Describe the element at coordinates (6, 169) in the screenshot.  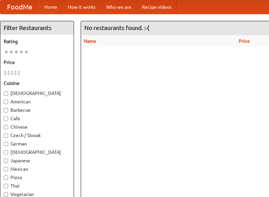
I see `input: Mexican` at that location.